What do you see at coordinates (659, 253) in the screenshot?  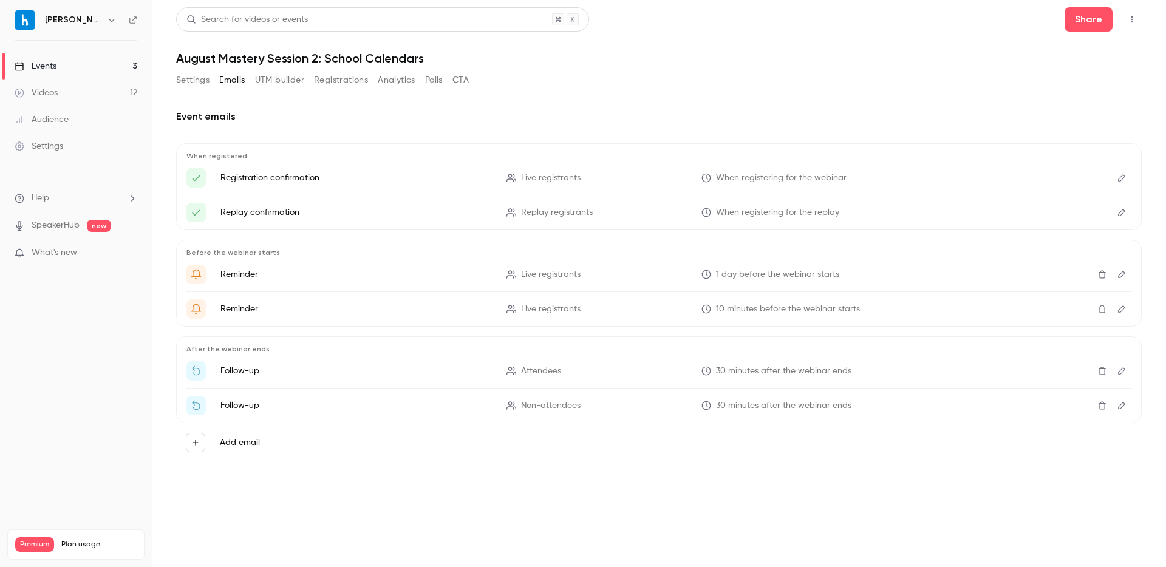 I see `p: Before the webinar starts` at bounding box center [659, 253].